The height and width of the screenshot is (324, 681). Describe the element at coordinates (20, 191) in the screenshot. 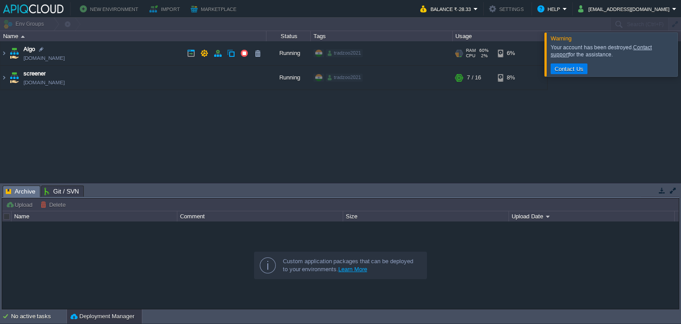

I see `span: Archive` at that location.